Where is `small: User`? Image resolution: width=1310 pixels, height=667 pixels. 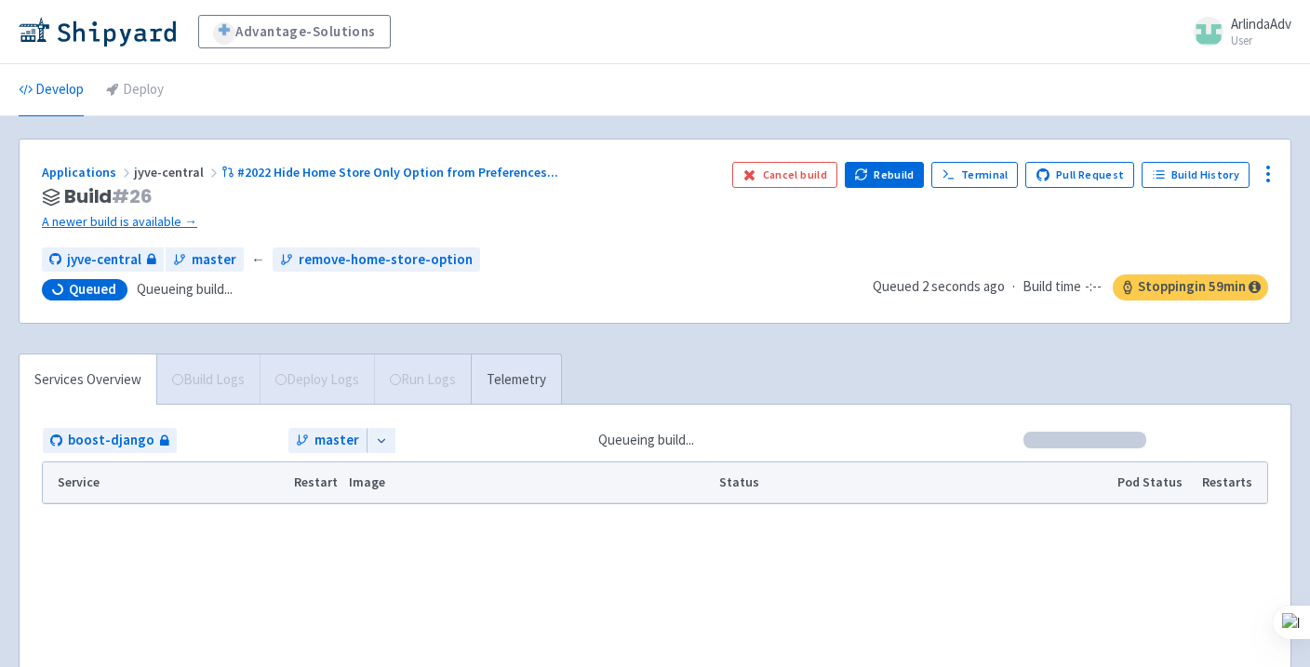
small: User is located at coordinates (1261, 40).